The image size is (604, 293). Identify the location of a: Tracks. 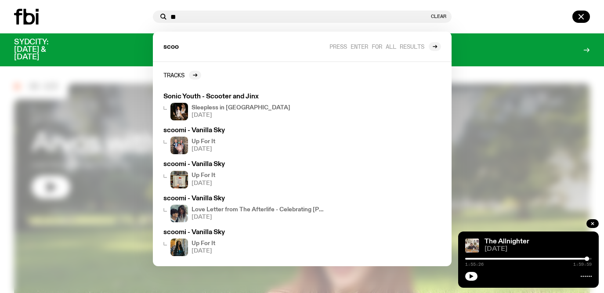
(182, 75).